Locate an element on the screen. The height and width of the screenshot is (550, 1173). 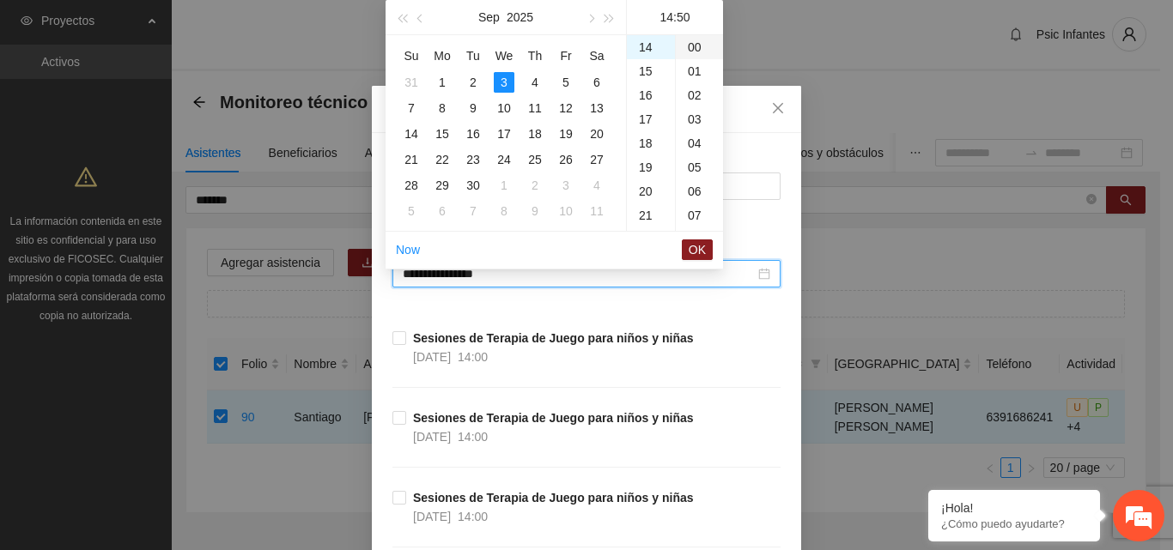
td: 2025-09-01 is located at coordinates (442, 82).